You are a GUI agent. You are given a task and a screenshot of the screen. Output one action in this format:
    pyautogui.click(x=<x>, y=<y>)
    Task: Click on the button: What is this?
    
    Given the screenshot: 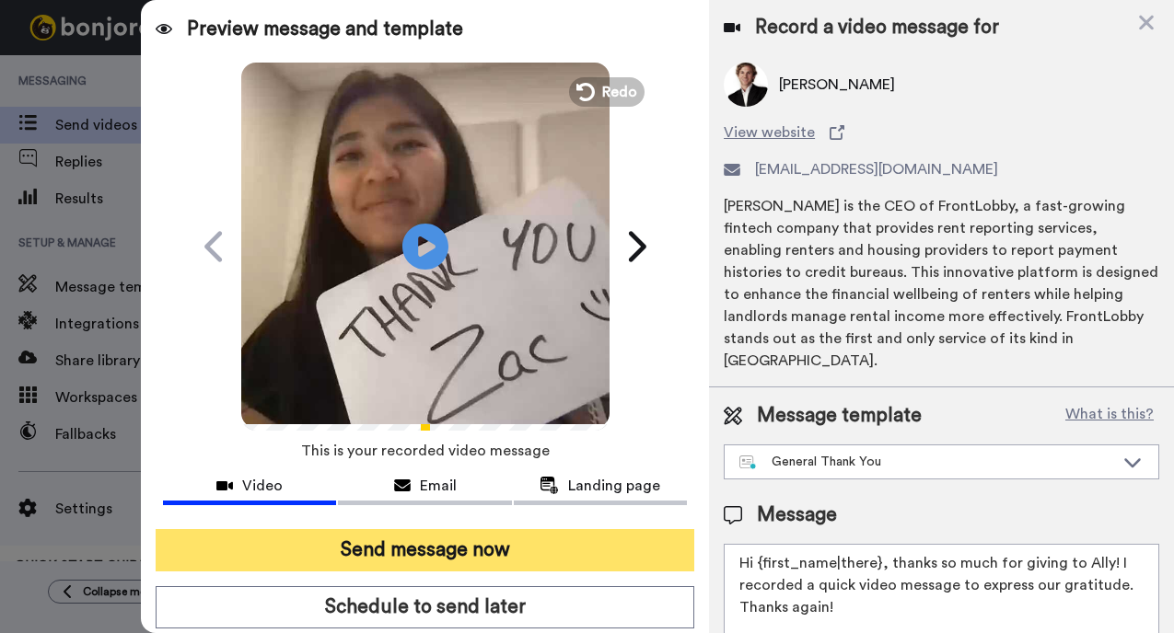 What is the action you would take?
    pyautogui.click(x=1109, y=416)
    